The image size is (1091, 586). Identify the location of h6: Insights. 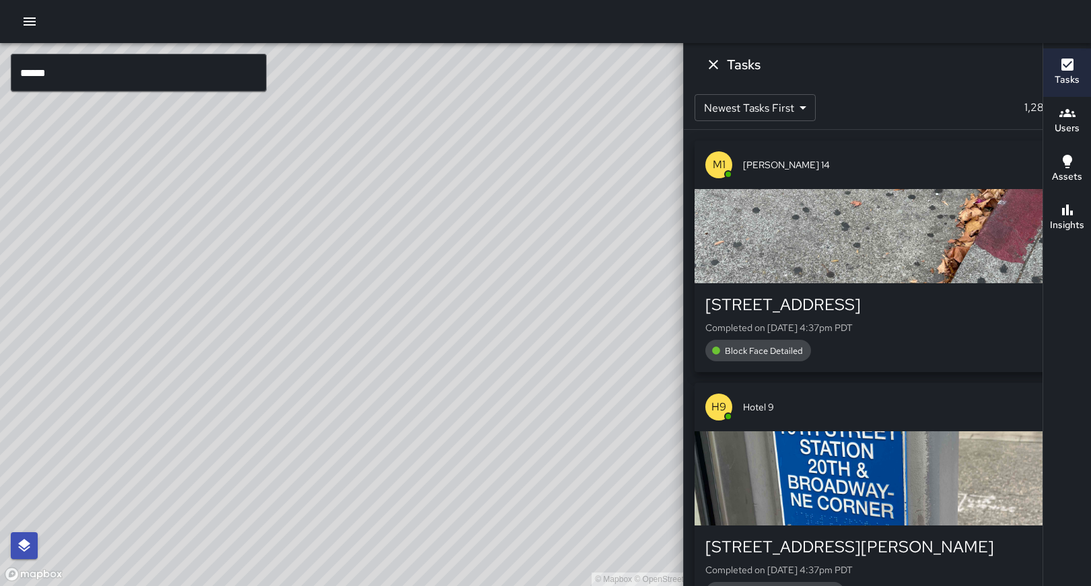
(1067, 226).